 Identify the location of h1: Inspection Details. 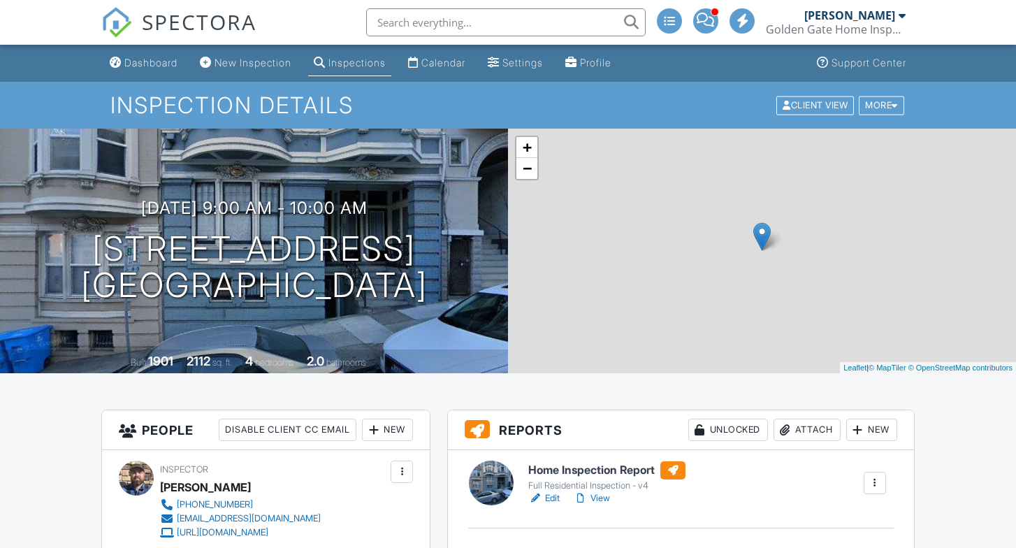
(508, 105).